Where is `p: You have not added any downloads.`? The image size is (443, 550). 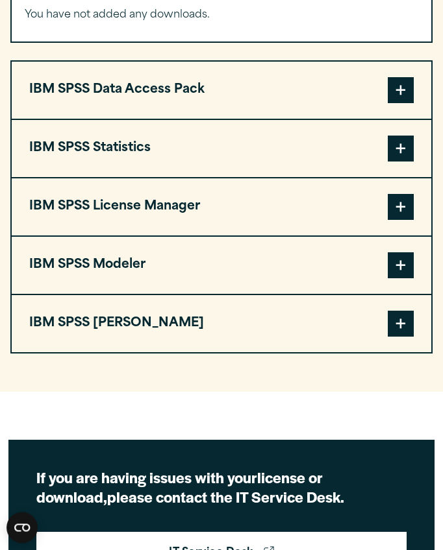 p: You have not added any downloads. is located at coordinates (221, 16).